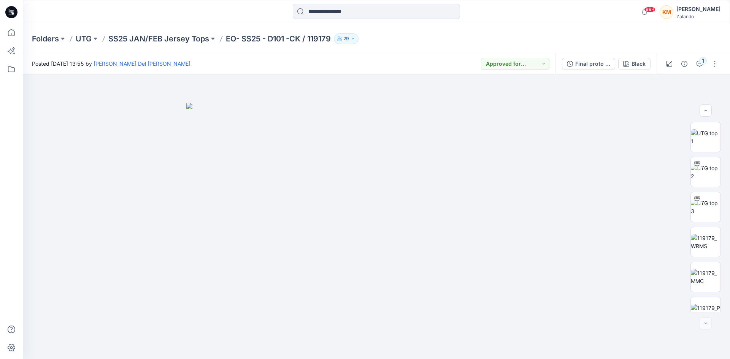 The image size is (730, 359). Describe the element at coordinates (706, 242) in the screenshot. I see `img: 119179_WRMS` at that location.